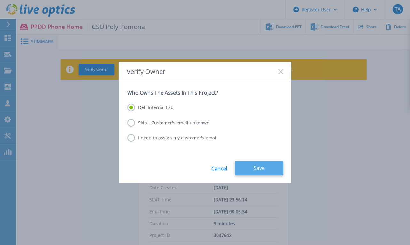 The width and height of the screenshot is (410, 245). Describe the element at coordinates (259, 168) in the screenshot. I see `button: Save` at that location.